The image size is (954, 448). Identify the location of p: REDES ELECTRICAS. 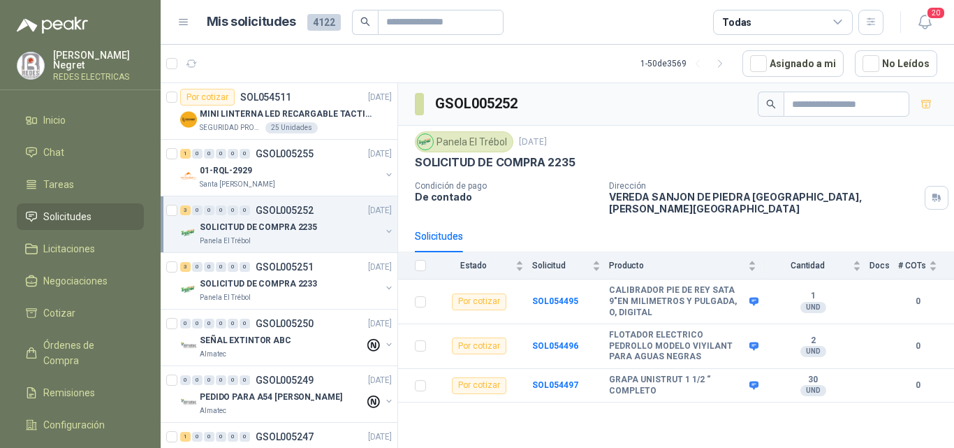
(98, 77).